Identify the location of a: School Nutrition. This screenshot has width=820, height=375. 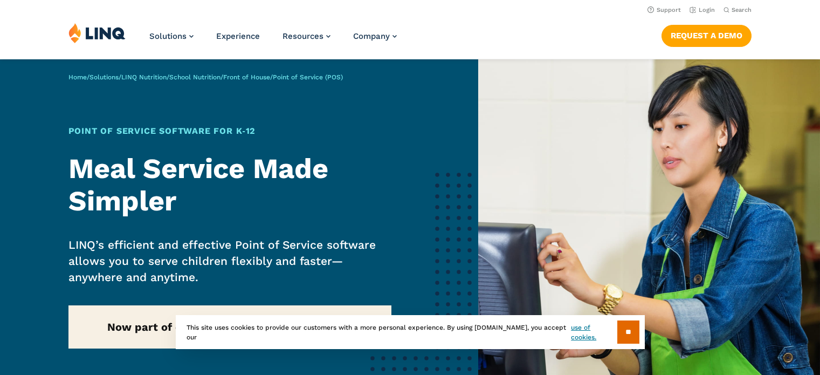
(195, 77).